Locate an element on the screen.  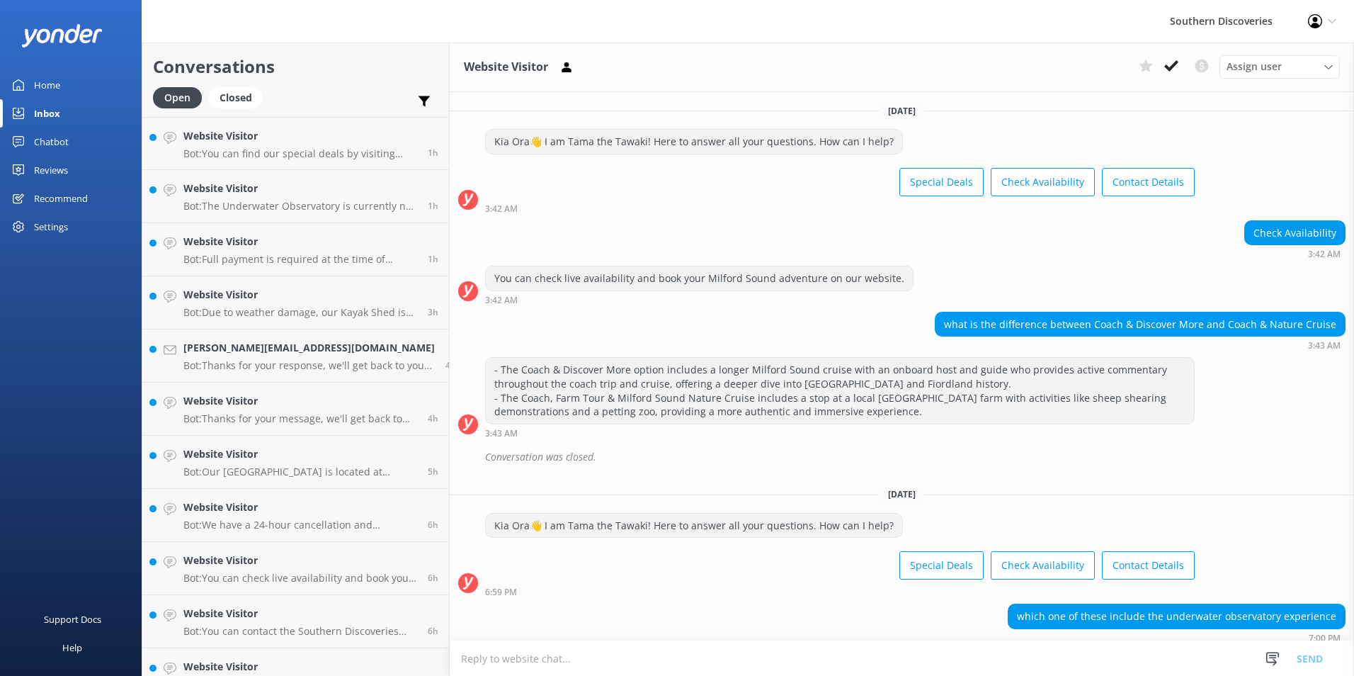
span: Oct 13 2025 02:50am (UTC +13:00) Pacific/Auckland is located at coordinates (433, 471).